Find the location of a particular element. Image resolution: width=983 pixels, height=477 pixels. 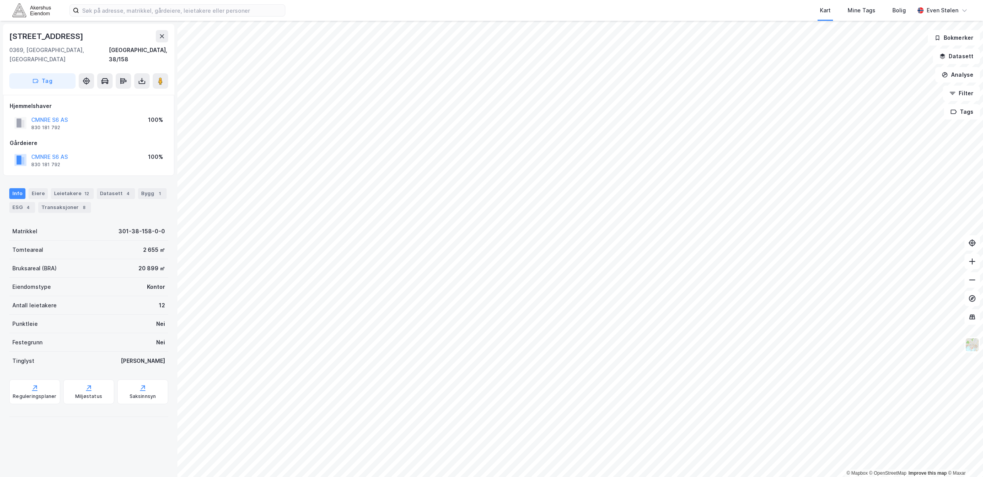

div: Eiere is located at coordinates (38, 194).